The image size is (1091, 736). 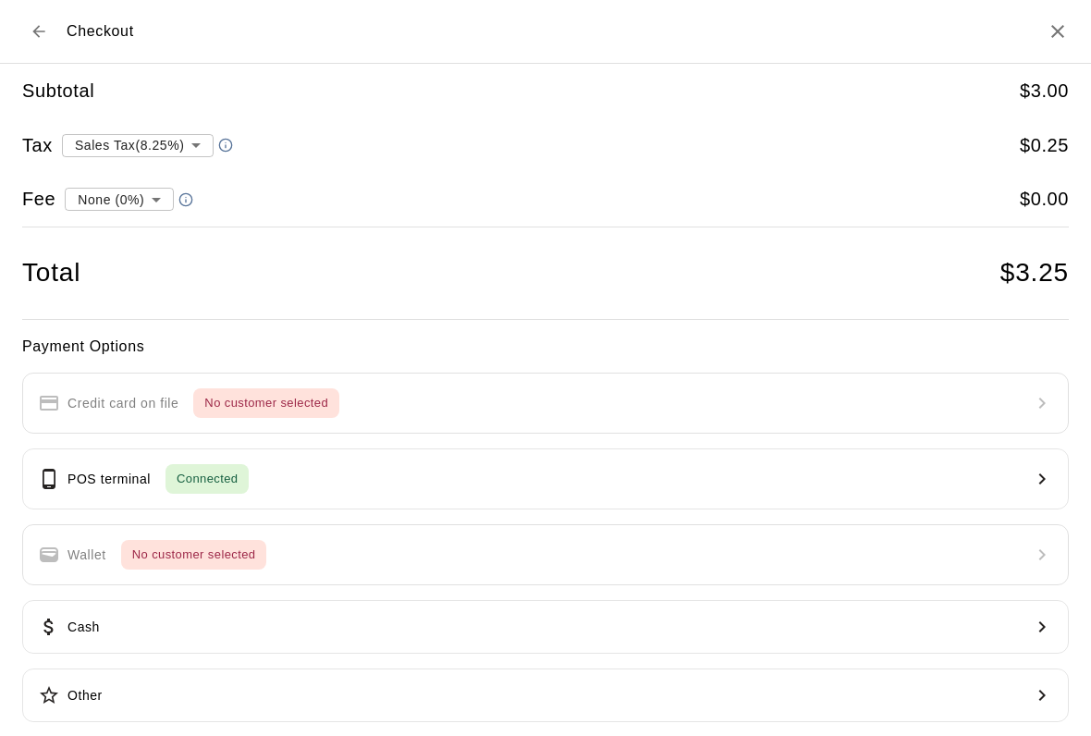 What do you see at coordinates (546, 627) in the screenshot?
I see `button: Cash` at bounding box center [546, 627].